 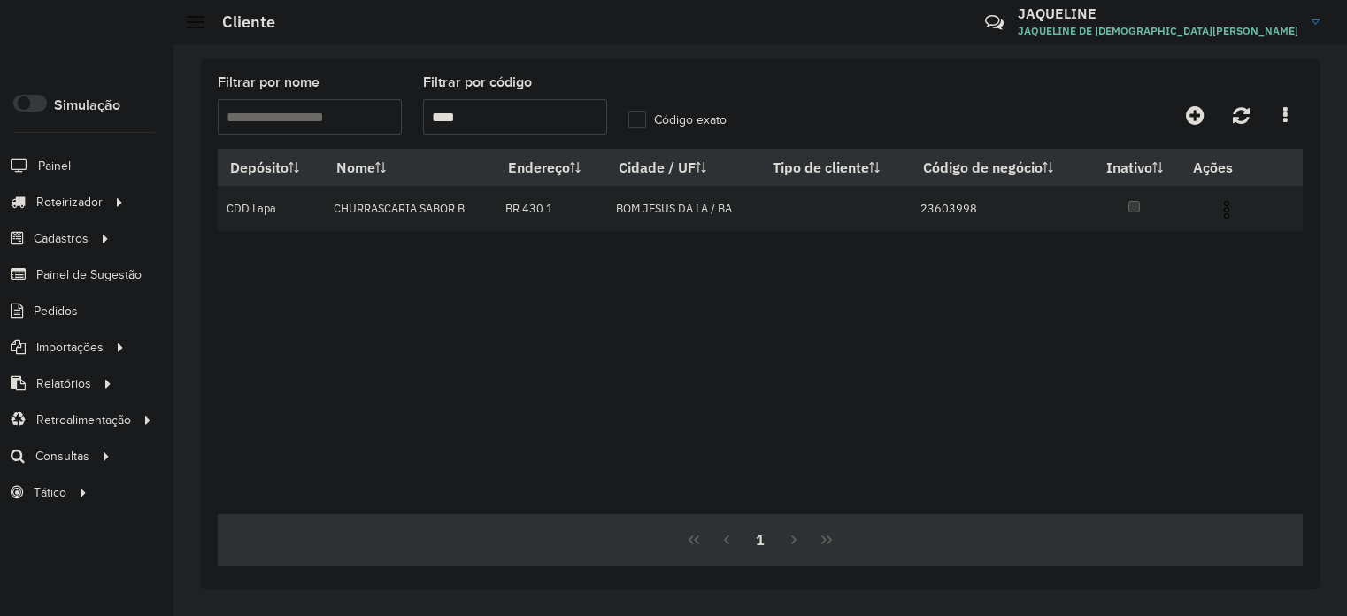 What do you see at coordinates (69, 202) in the screenshot?
I see `span: Roteirizador` at bounding box center [69, 202].